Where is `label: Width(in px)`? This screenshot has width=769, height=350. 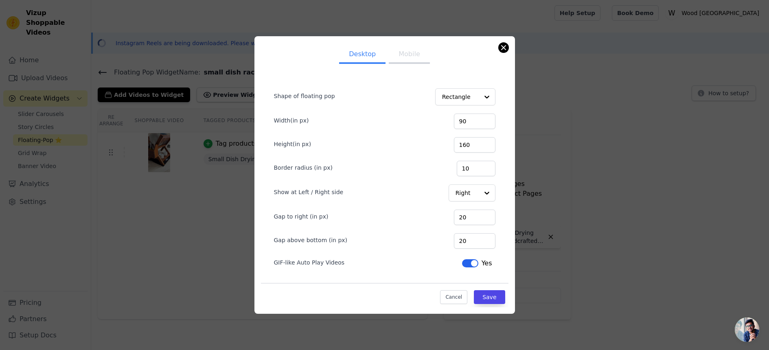 label: Width(in px) is located at coordinates (292, 121).